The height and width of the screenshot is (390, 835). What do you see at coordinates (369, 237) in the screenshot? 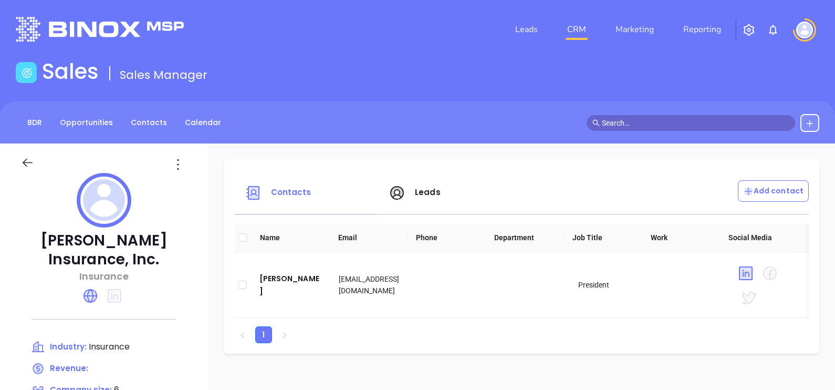
I see `th: Email` at bounding box center [369, 237].